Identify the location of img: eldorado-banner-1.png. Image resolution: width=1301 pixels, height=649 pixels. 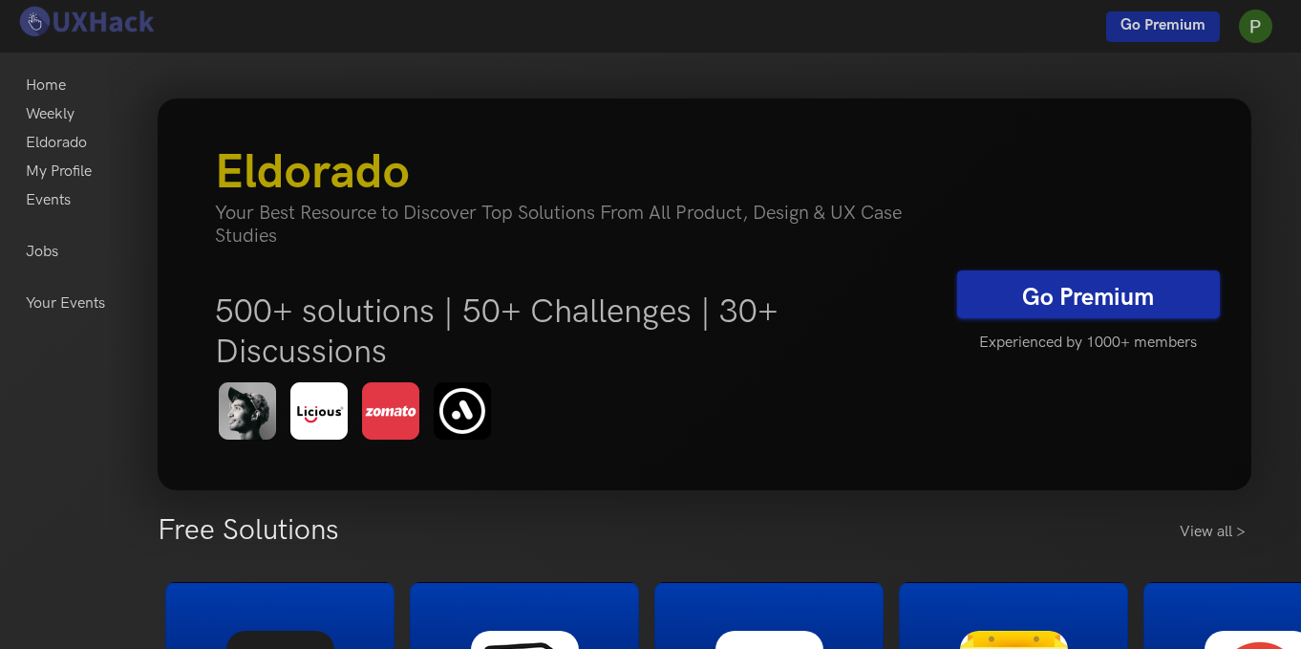
(358, 412).